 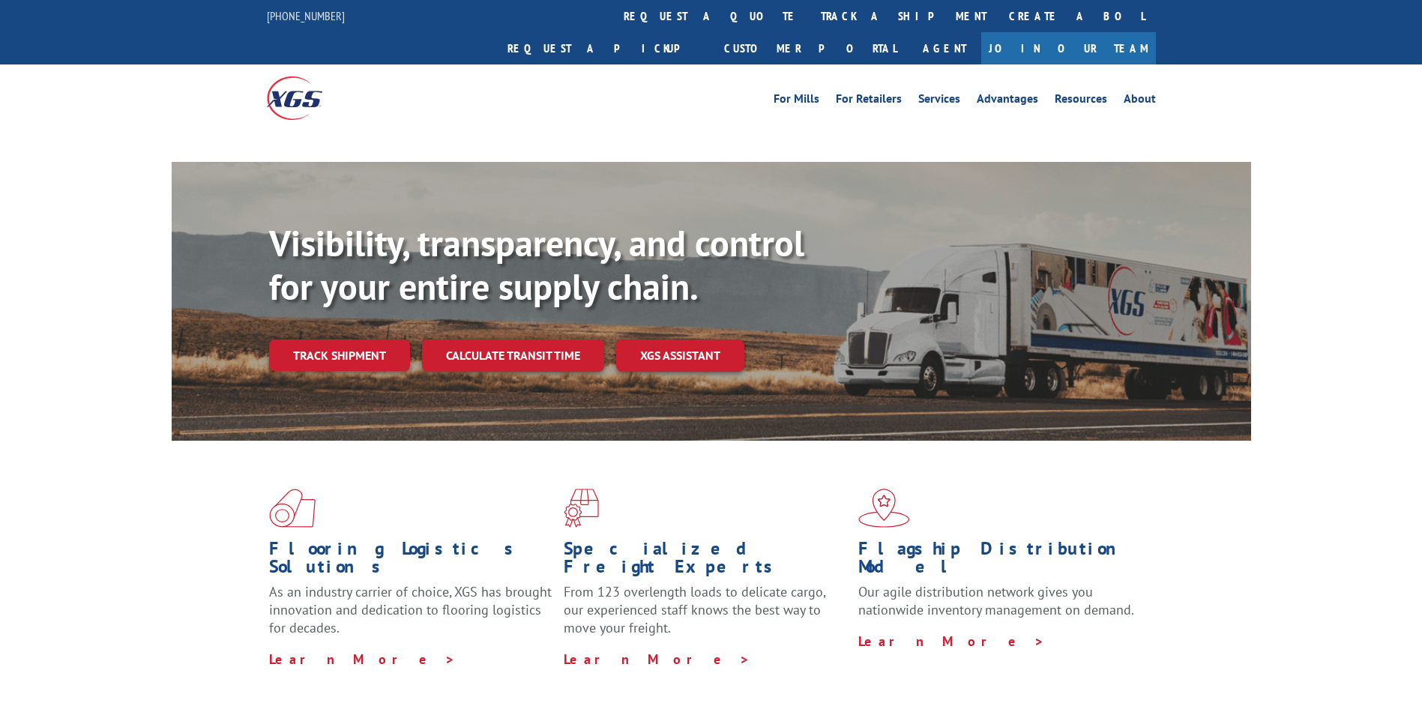 I want to click on h1: Flooring Logistics Solutions, so click(x=411, y=561).